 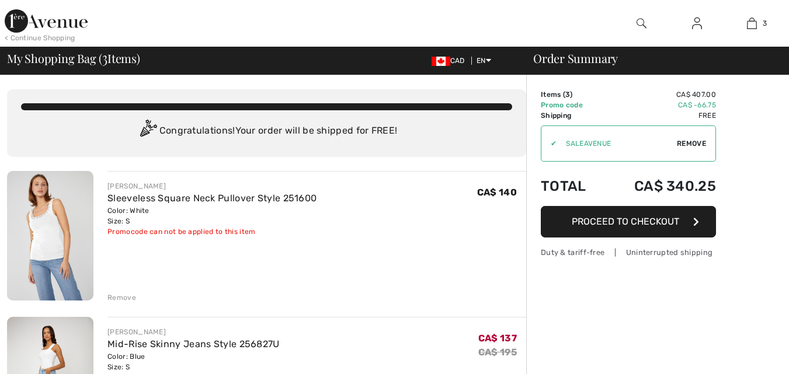 What do you see at coordinates (650, 58) in the screenshot?
I see `div: Order Summary` at bounding box center [650, 58].